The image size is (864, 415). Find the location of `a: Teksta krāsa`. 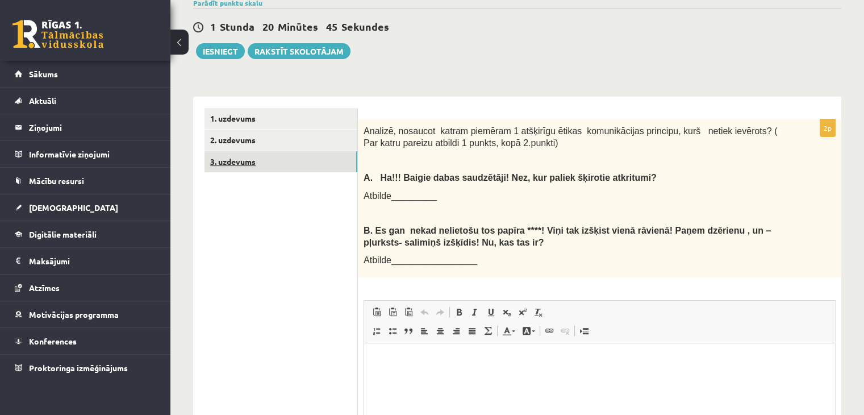

a: Teksta krāsa is located at coordinates (508, 331).